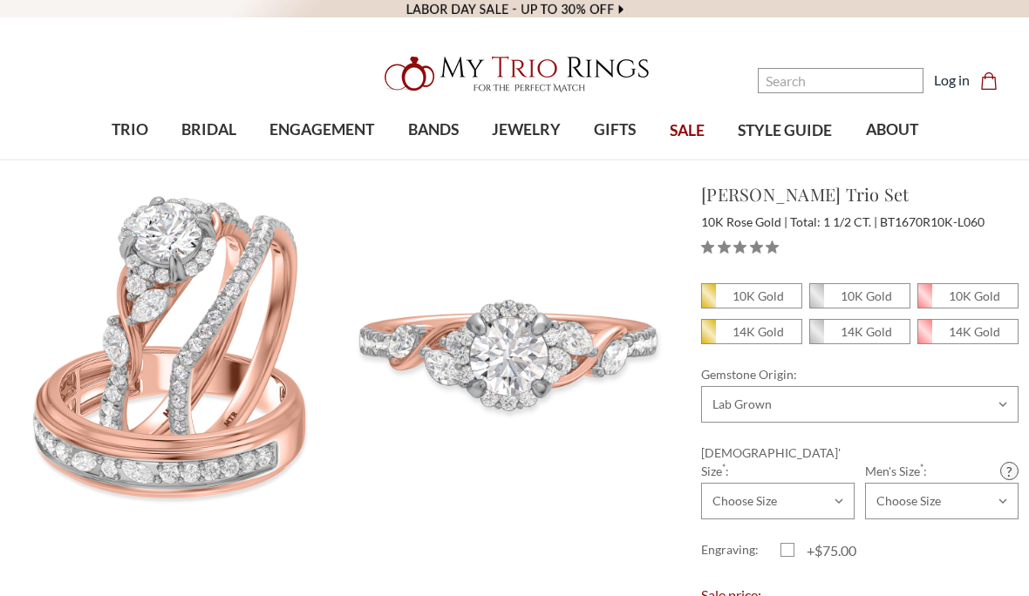 The image size is (1029, 596). I want to click on span: BRIDAL, so click(208, 130).